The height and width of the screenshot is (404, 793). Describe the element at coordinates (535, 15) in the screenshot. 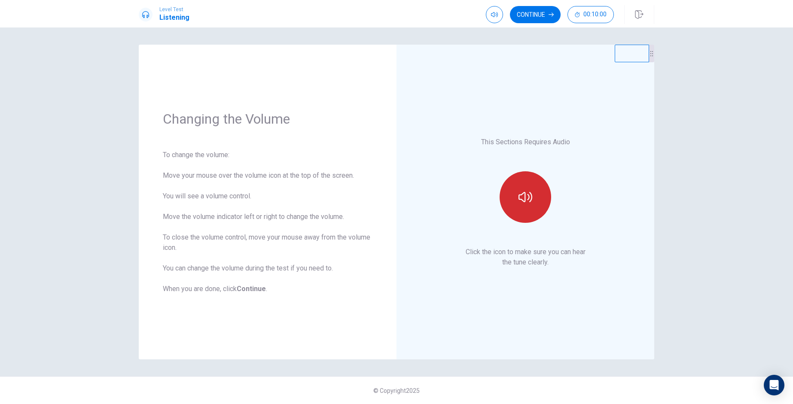

I see `button: Continue` at that location.